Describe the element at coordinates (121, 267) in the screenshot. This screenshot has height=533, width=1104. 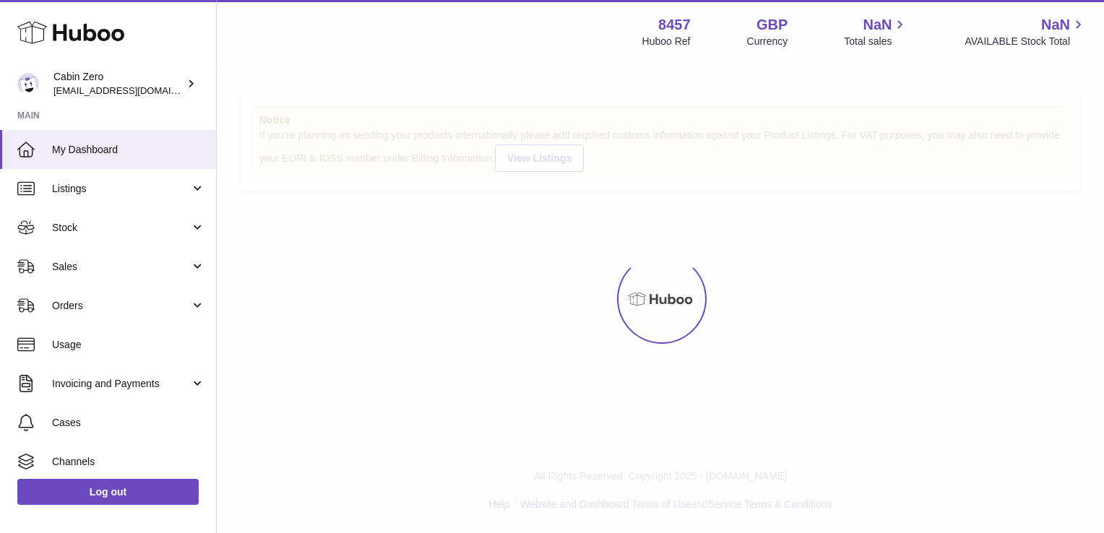
I see `span: Sales` at that location.